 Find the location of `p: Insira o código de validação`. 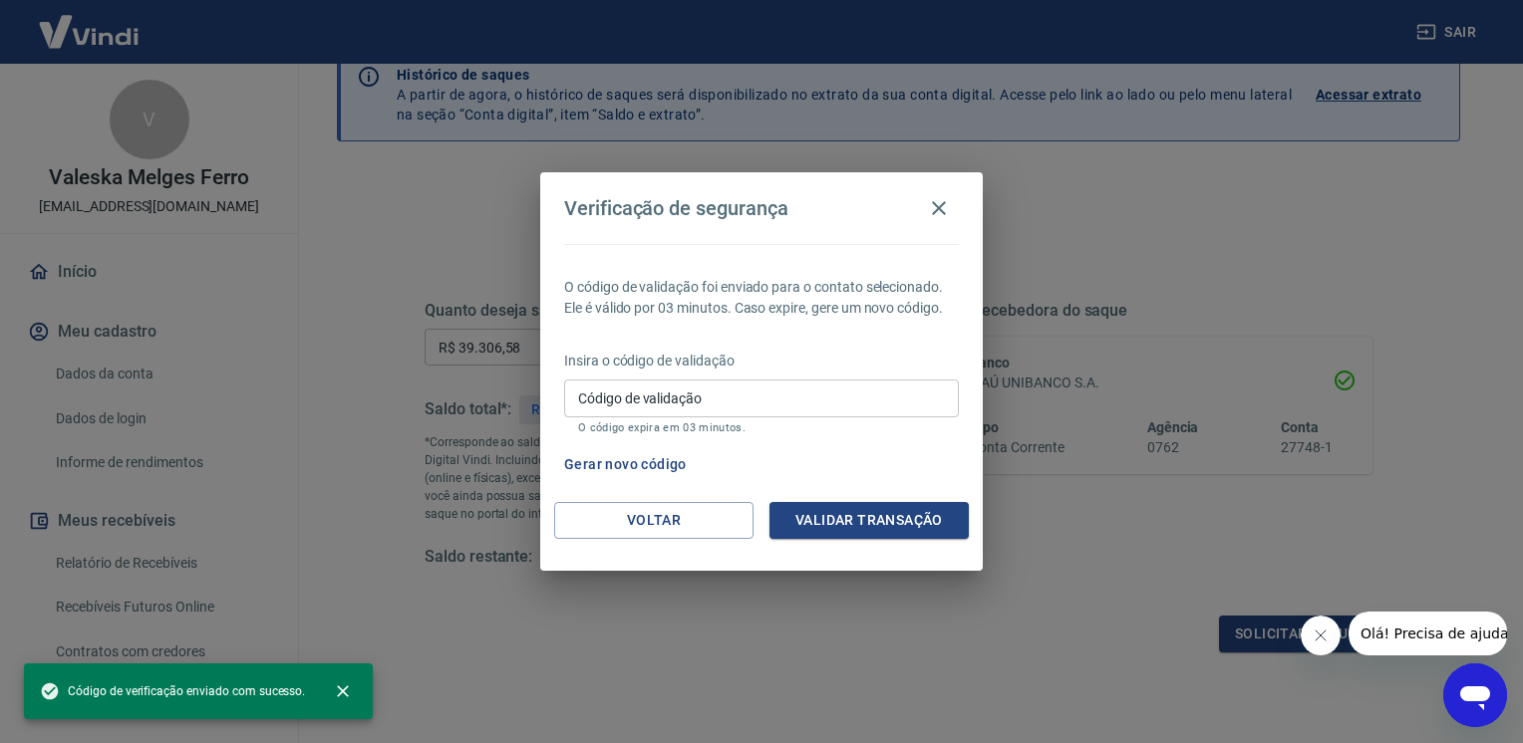

p: Insira o código de validação is located at coordinates (761, 361).